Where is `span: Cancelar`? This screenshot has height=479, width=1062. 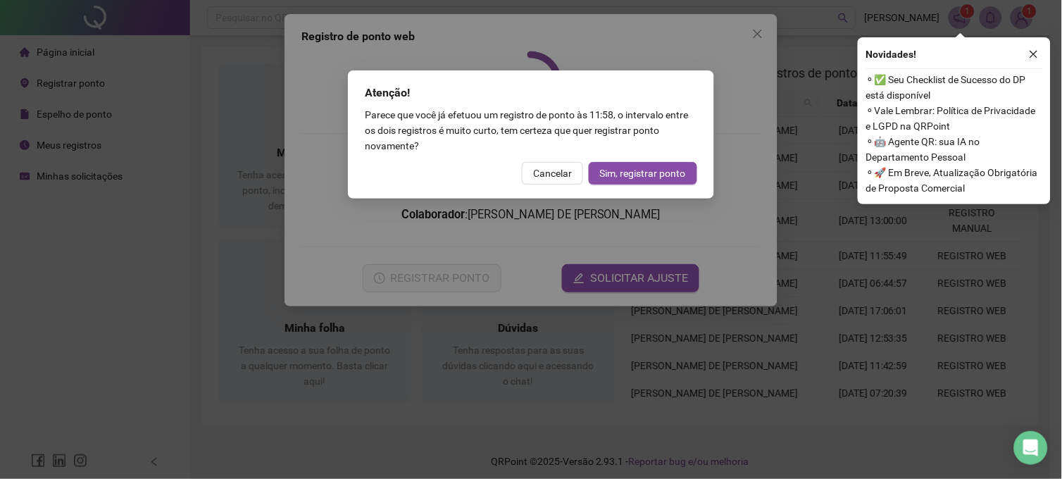 span: Cancelar is located at coordinates (552, 173).